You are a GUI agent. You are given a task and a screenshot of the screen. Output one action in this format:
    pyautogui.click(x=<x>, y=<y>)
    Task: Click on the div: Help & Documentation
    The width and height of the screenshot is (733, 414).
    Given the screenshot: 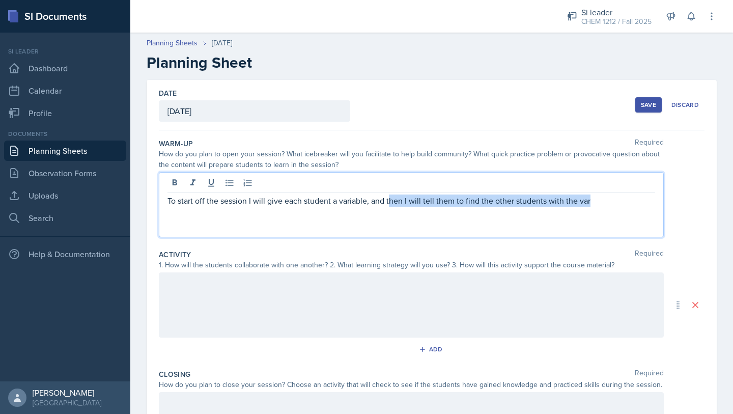 What is the action you would take?
    pyautogui.click(x=65, y=254)
    